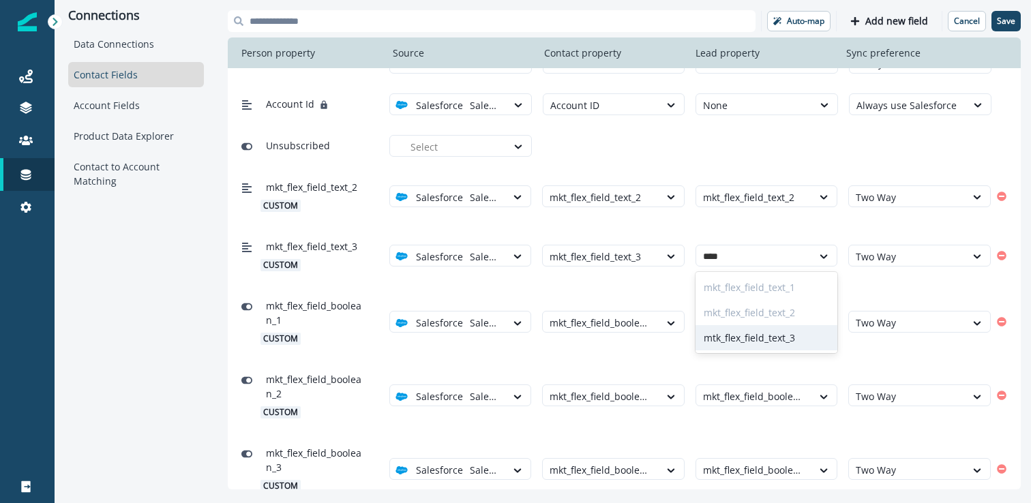 The image size is (1031, 503). Describe the element at coordinates (727, 52) in the screenshot. I see `p: Lead property` at that location.